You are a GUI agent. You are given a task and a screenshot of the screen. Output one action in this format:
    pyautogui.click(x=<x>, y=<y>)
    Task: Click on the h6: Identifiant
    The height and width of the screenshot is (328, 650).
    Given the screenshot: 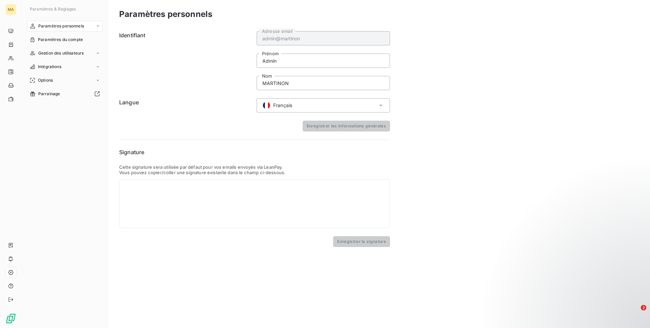 What is the action you would take?
    pyautogui.click(x=186, y=61)
    